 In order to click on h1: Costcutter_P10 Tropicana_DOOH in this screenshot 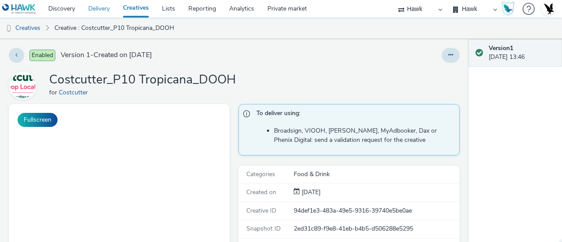, I will do `click(142, 80)`.